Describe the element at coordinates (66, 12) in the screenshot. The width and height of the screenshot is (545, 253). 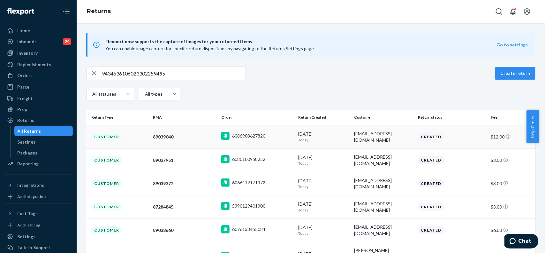
I see `button: Close Navigation` at that location.